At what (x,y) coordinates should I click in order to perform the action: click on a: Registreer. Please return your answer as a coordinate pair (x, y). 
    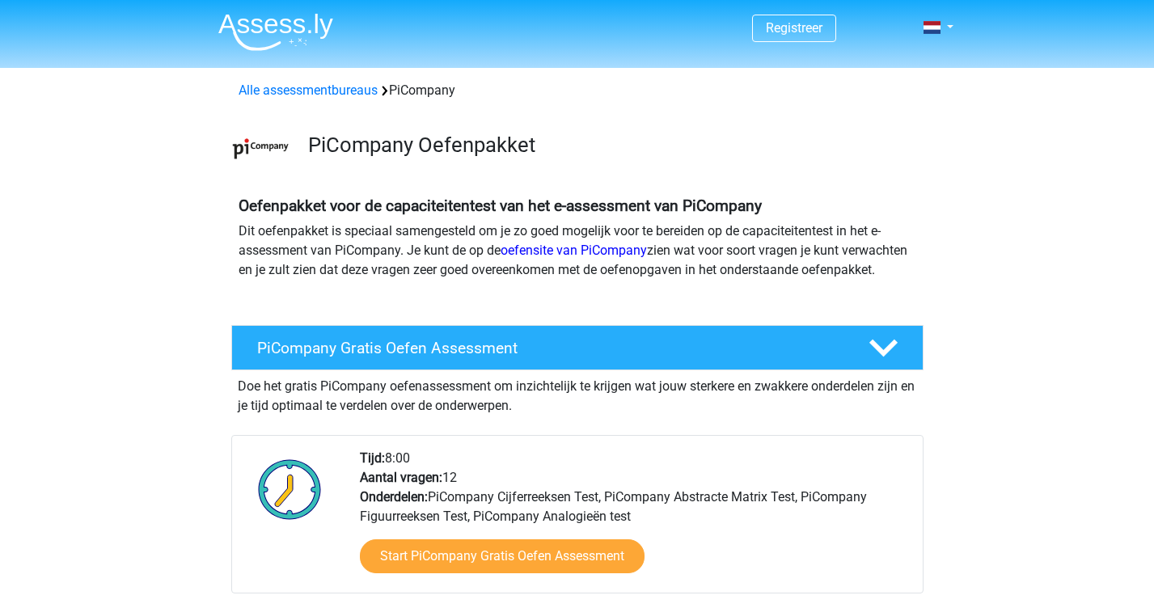
    Looking at the image, I should click on (794, 27).